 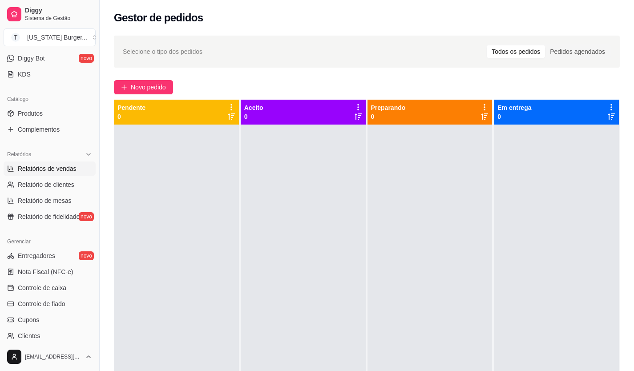 What do you see at coordinates (49, 217) in the screenshot?
I see `a: Relatório de fidelidadenovo` at bounding box center [49, 217].